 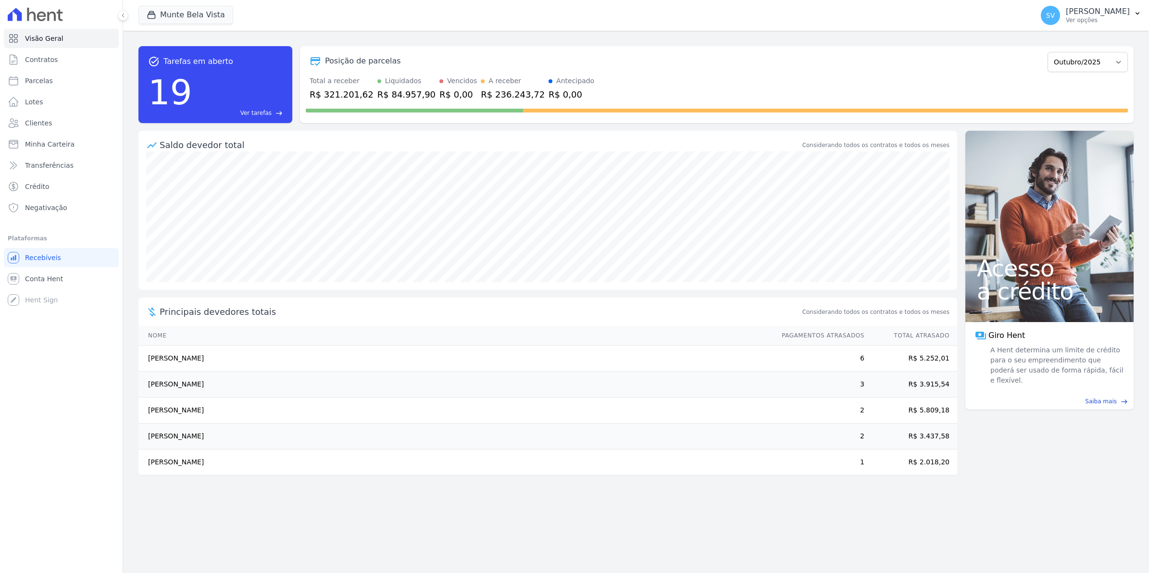 What do you see at coordinates (1056, 365) in the screenshot?
I see `span: A Hent determina um limite de crédito para o seu empreendimento que poderá ser usado de forma ráp...` at bounding box center [1056, 365].